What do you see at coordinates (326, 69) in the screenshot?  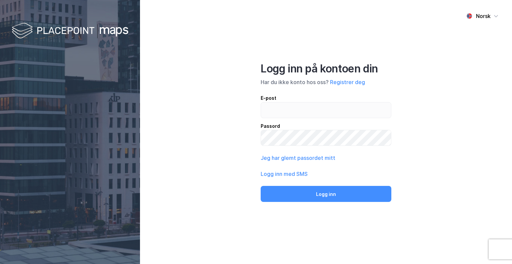 I see `div: Logg inn på kontoen din` at bounding box center [326, 69].